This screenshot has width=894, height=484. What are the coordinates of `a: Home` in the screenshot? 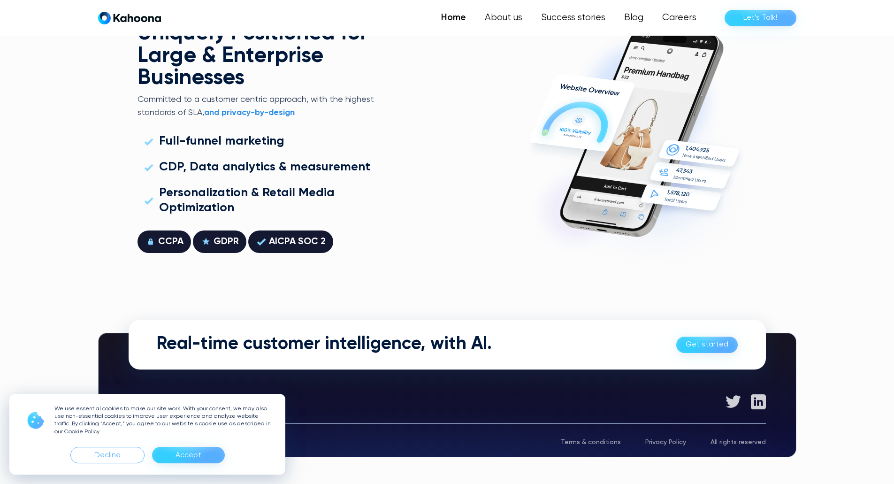 It's located at (453, 18).